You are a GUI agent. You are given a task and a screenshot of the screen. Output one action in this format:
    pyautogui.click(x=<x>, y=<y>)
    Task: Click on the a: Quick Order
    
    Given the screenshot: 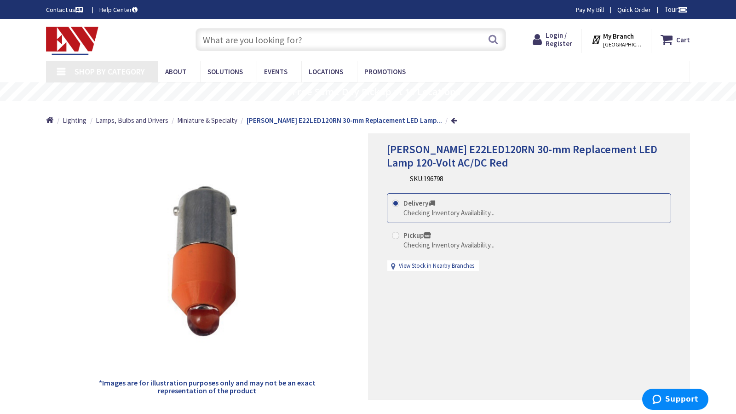 What is the action you would take?
    pyautogui.click(x=634, y=10)
    